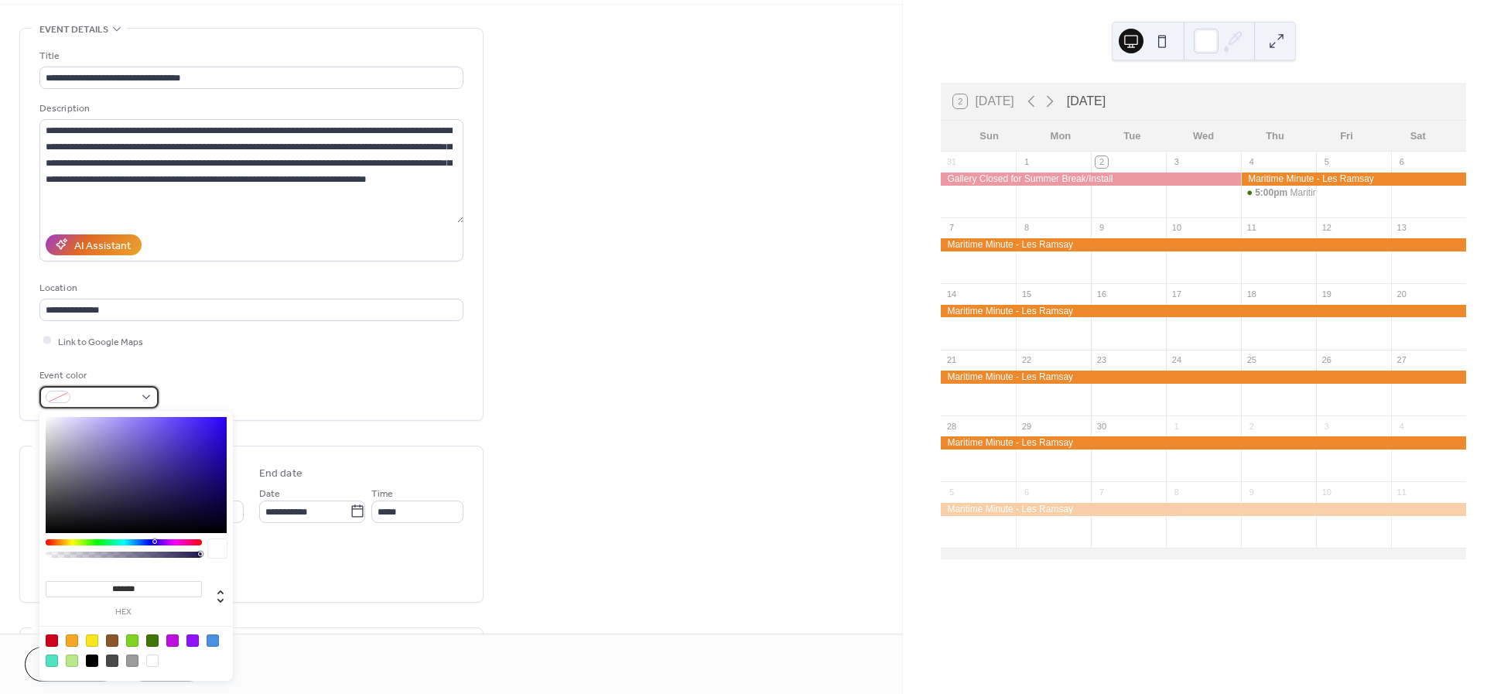 Image resolution: width=1504 pixels, height=694 pixels. I want to click on div: Title, so click(250, 56).